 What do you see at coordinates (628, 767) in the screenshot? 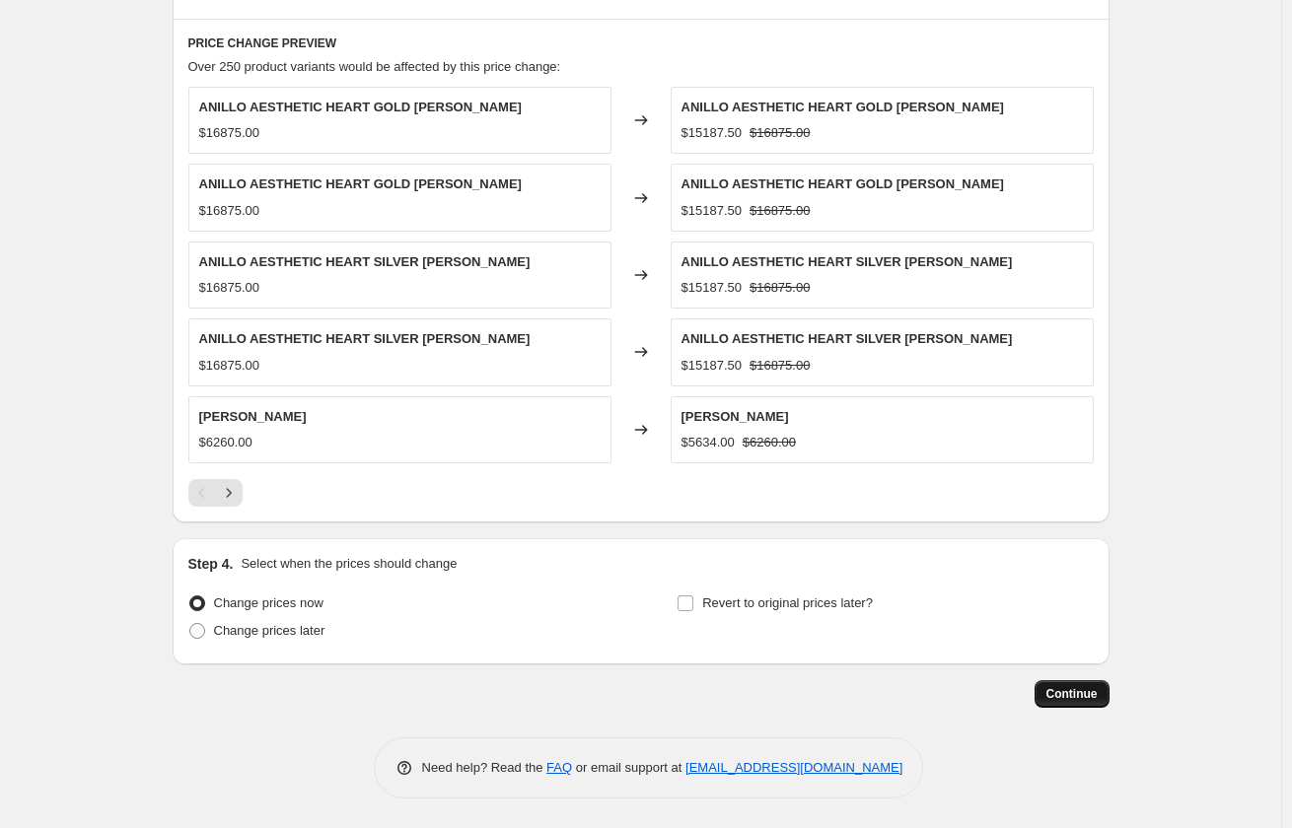
I see `span: or email support at` at bounding box center [628, 767].